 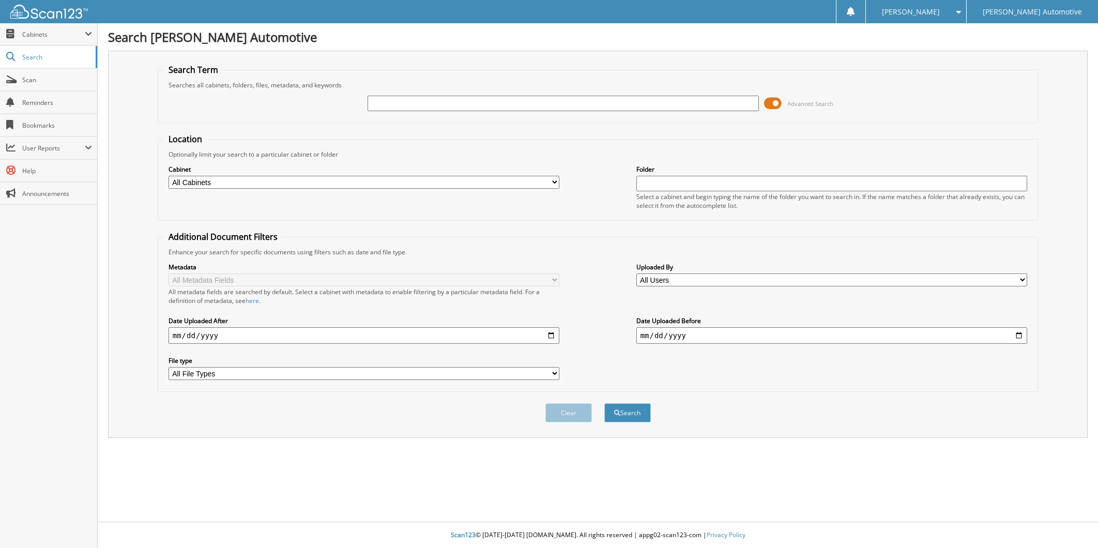 What do you see at coordinates (57, 102) in the screenshot?
I see `span: Reminders` at bounding box center [57, 102].